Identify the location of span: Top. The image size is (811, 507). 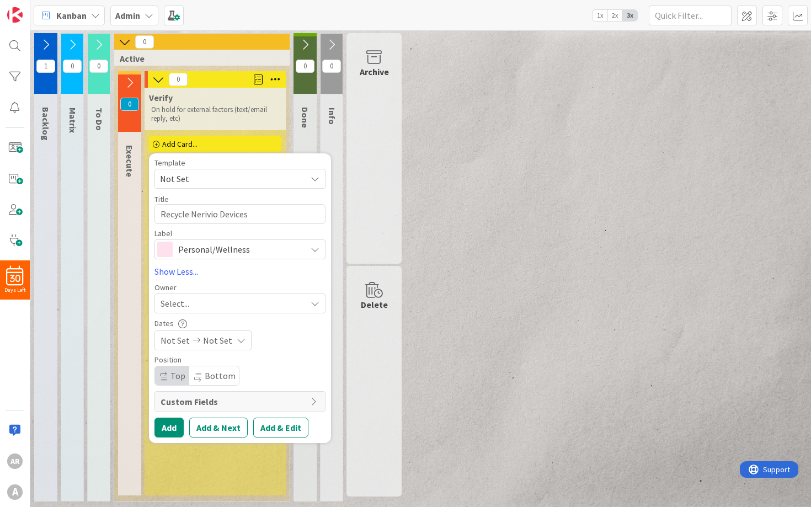
(178, 375).